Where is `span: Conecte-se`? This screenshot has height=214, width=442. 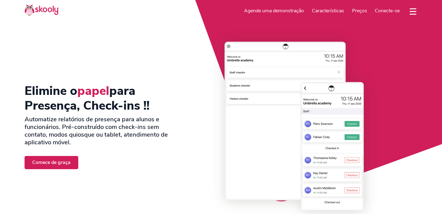
span: Conecte-se is located at coordinates (387, 11).